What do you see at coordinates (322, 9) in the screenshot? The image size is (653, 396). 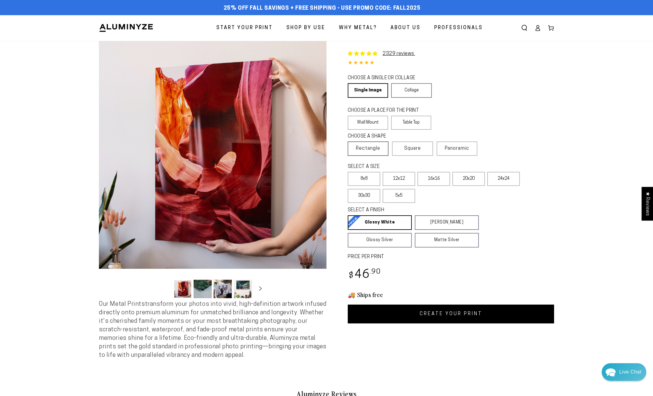 I see `span: 25% off FALL Savings + Free Shipping - Use Promo Code: FALL2025` at bounding box center [322, 9].